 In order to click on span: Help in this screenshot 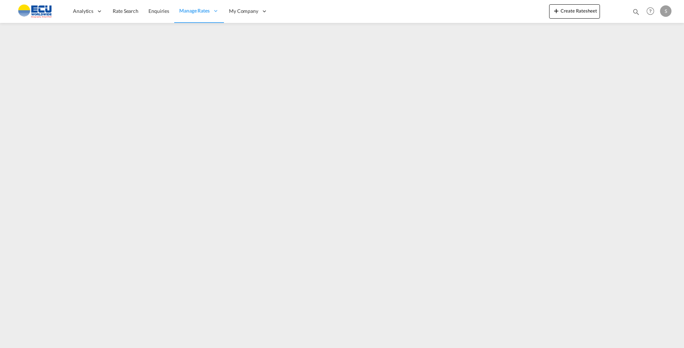, I will do `click(650, 11)`.